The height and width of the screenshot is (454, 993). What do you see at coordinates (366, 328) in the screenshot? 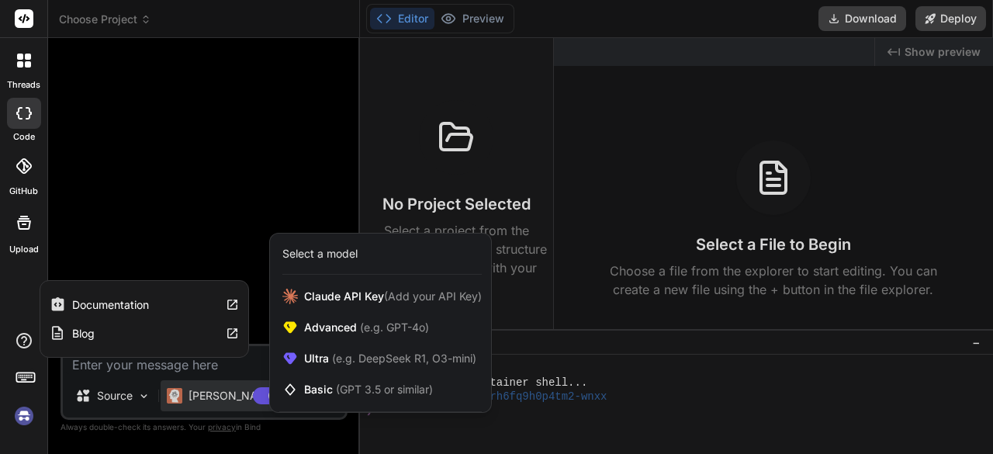
I see `span: Advanced` at bounding box center [366, 328].